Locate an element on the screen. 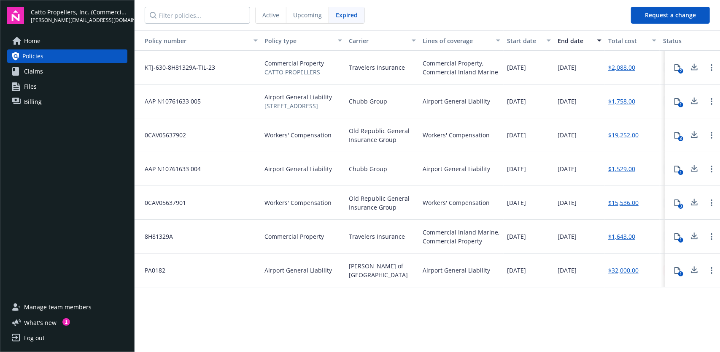 Image resolution: width=720 pixels, height=352 pixels. span: 0CAV05637901 is located at coordinates (162, 202).